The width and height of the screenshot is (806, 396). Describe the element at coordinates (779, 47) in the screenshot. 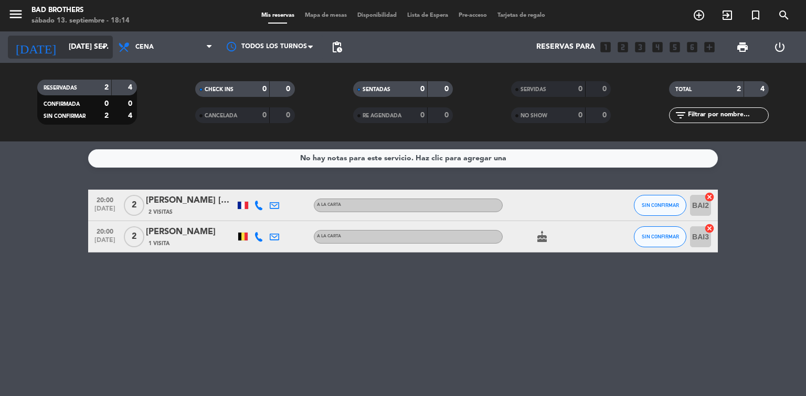

I see `i: power_settings_new` at that location.